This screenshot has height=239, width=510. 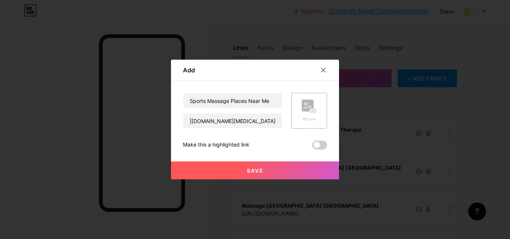 I want to click on input: Title, so click(x=232, y=101).